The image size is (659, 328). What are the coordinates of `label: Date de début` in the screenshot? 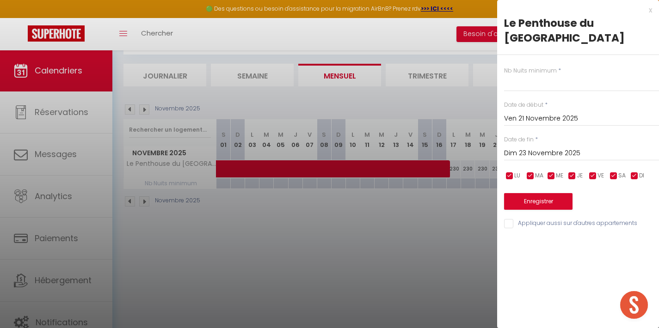 It's located at (524, 105).